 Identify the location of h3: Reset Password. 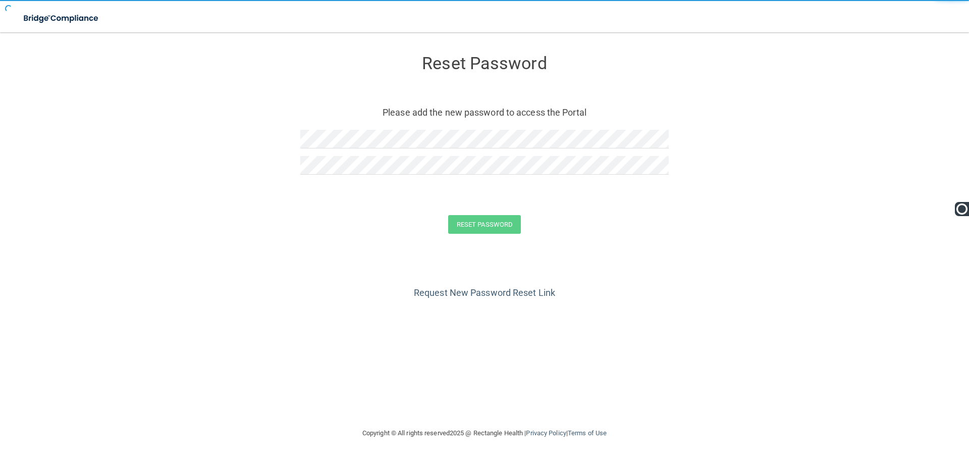
(484, 63).